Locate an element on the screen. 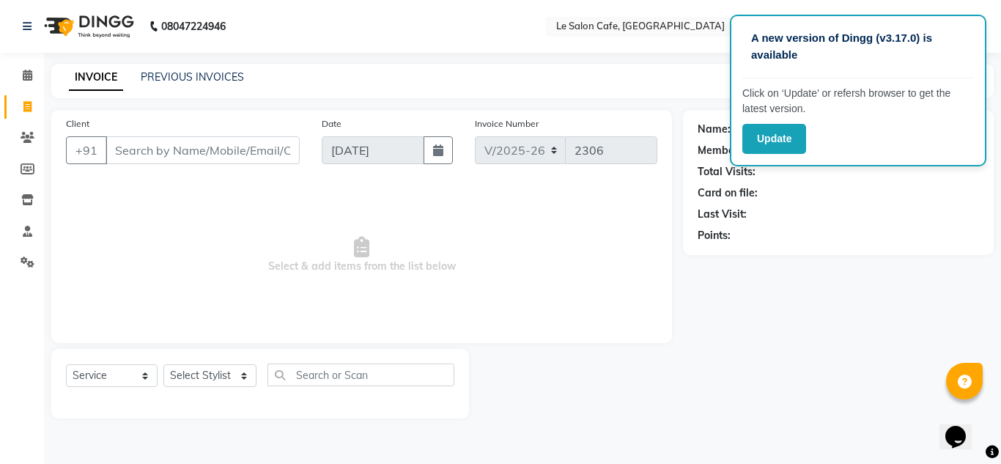 Image resolution: width=1001 pixels, height=464 pixels. a: INVOICE is located at coordinates (96, 78).